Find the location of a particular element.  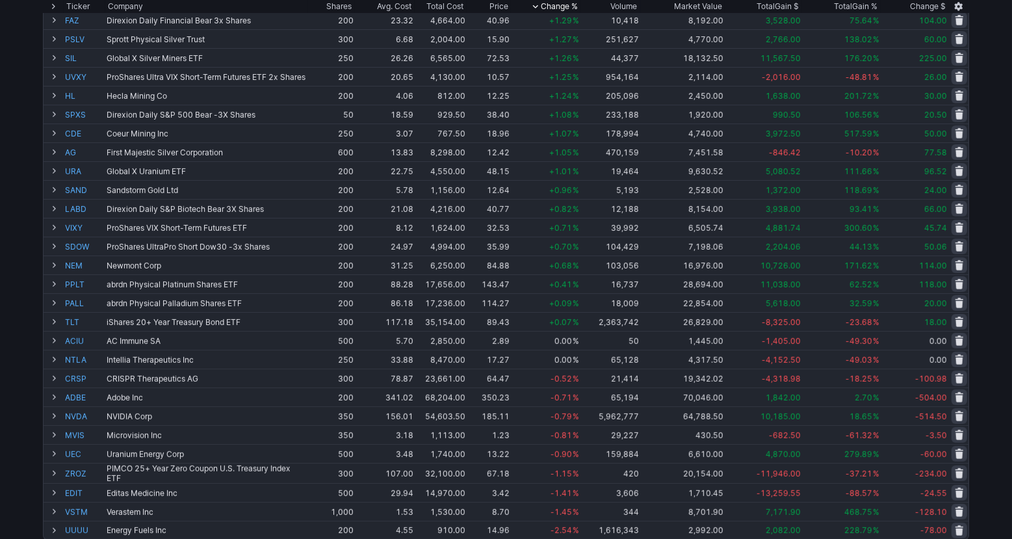

span: -2,016.00 is located at coordinates (781, 77).